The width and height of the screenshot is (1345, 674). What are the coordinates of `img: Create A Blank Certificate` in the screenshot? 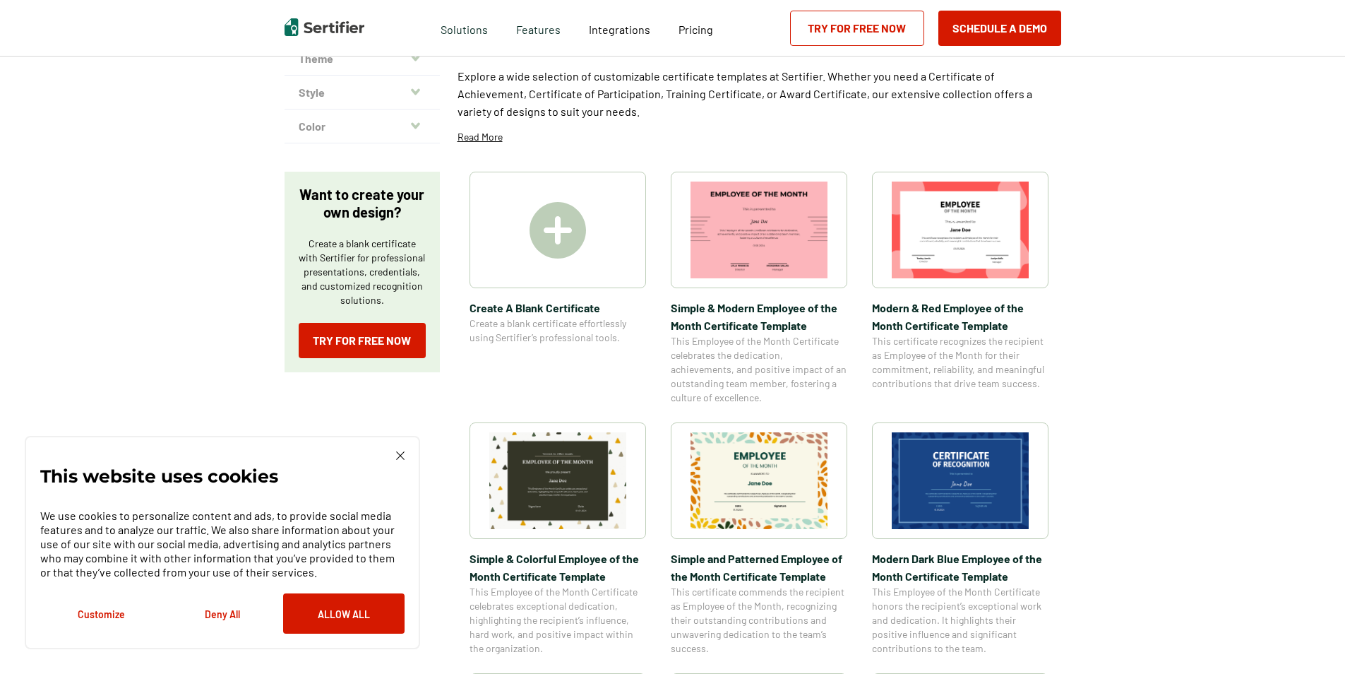 It's located at (558, 230).